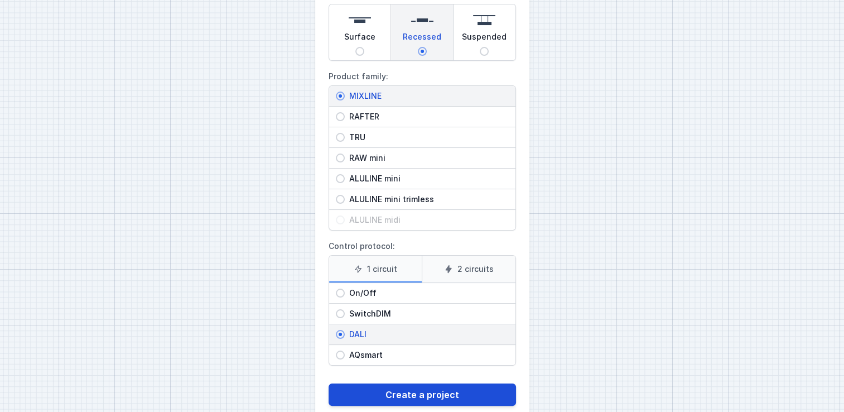  What do you see at coordinates (422, 394) in the screenshot?
I see `button: Create a project` at bounding box center [422, 394].